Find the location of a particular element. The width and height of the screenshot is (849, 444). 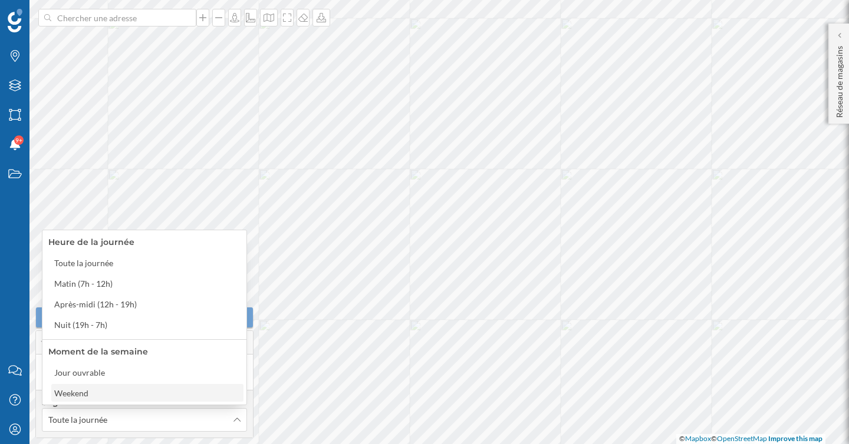

div: Matin (7h - 12h) is located at coordinates (83, 284).